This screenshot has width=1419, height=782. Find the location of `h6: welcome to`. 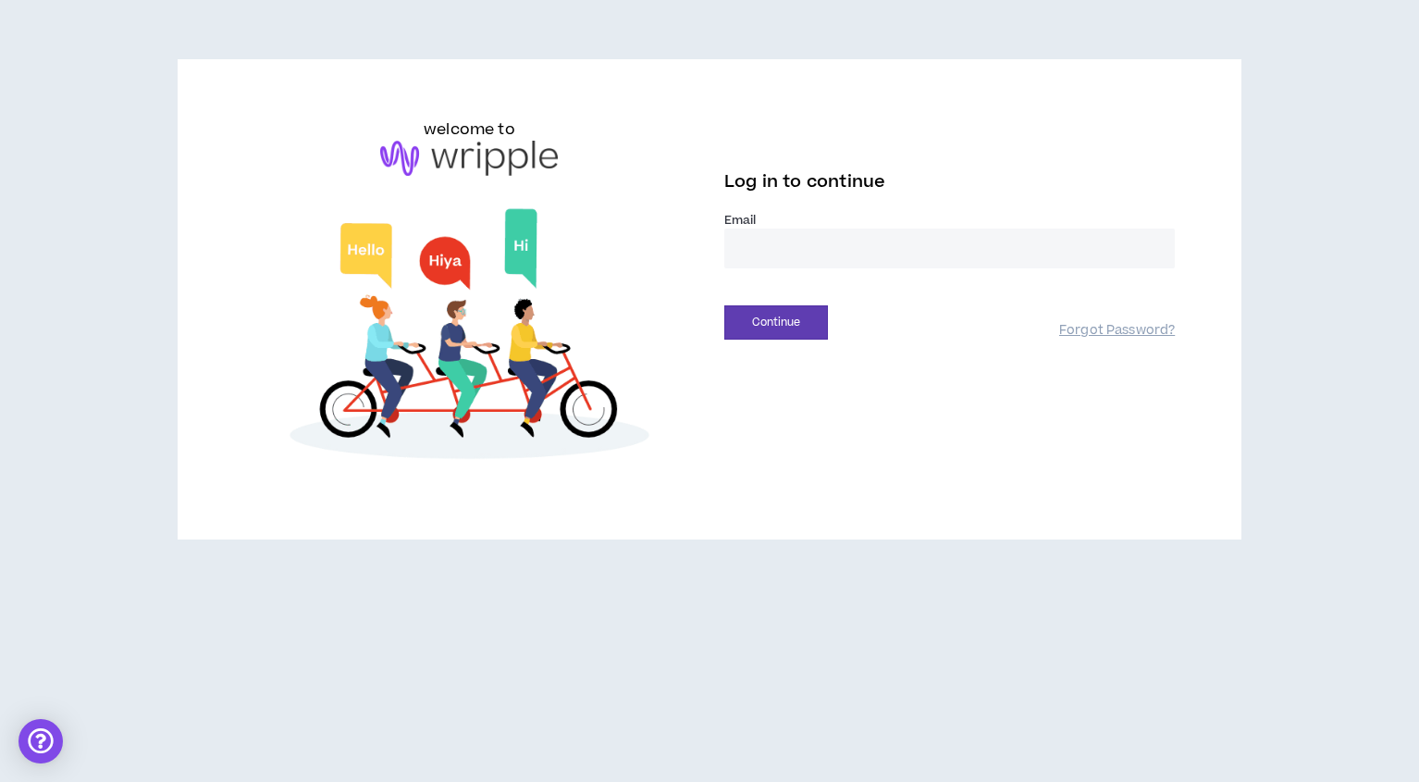

h6: welcome to is located at coordinates (469, 129).